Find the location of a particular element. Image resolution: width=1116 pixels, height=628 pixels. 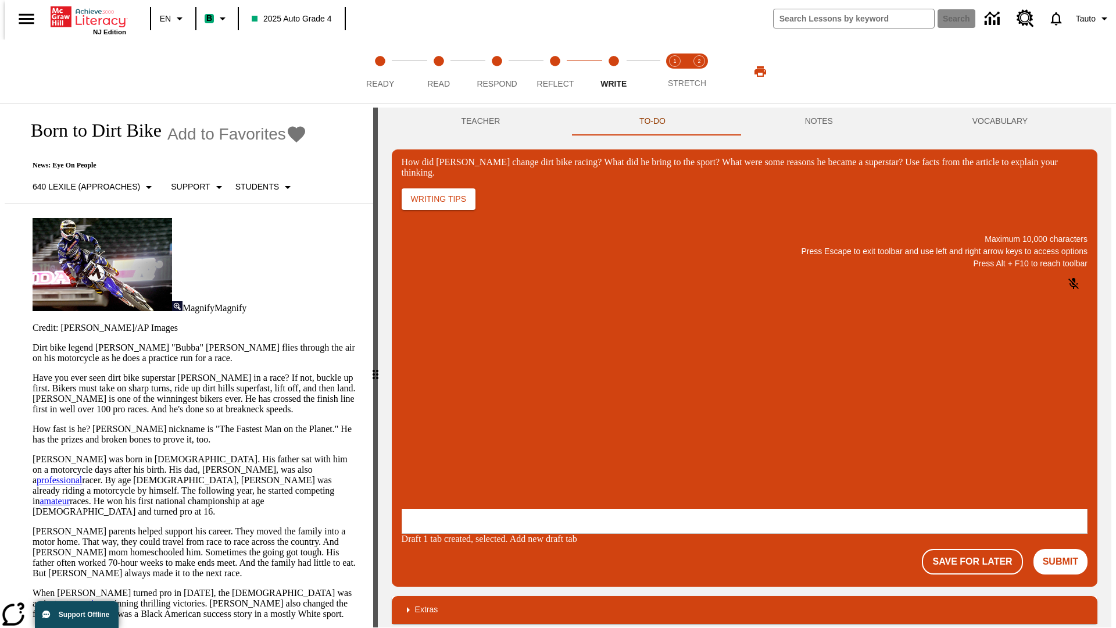

text: 2 is located at coordinates (699, 61).